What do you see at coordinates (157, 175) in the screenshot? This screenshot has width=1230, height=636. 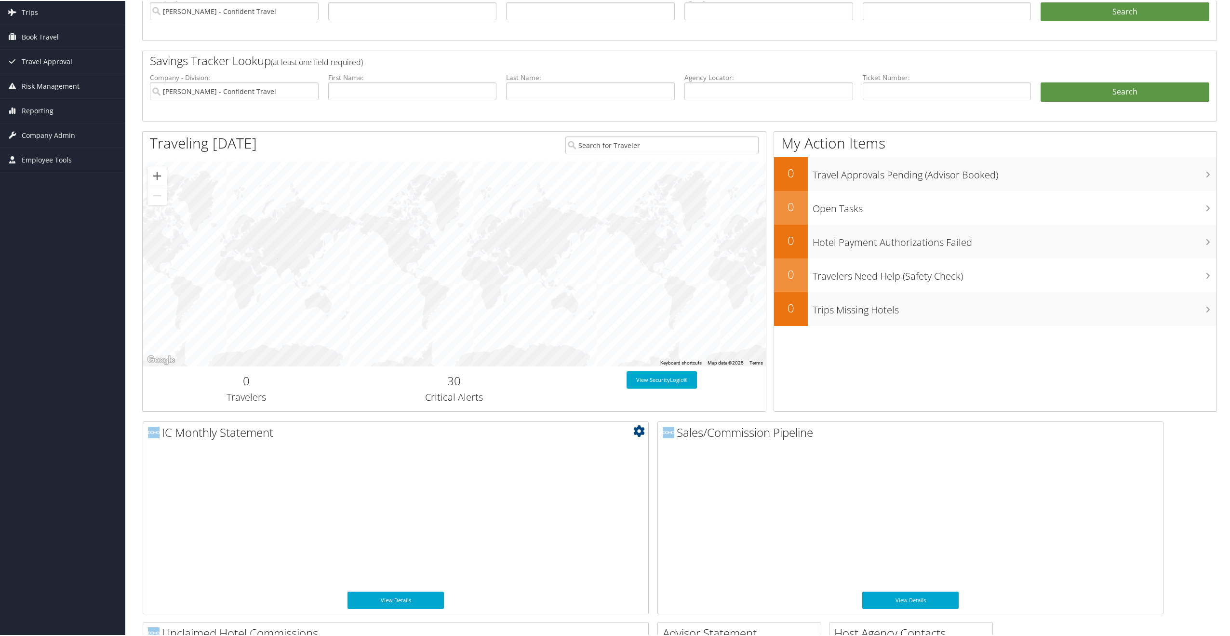 I see `button: Zoom in` at bounding box center [157, 175].